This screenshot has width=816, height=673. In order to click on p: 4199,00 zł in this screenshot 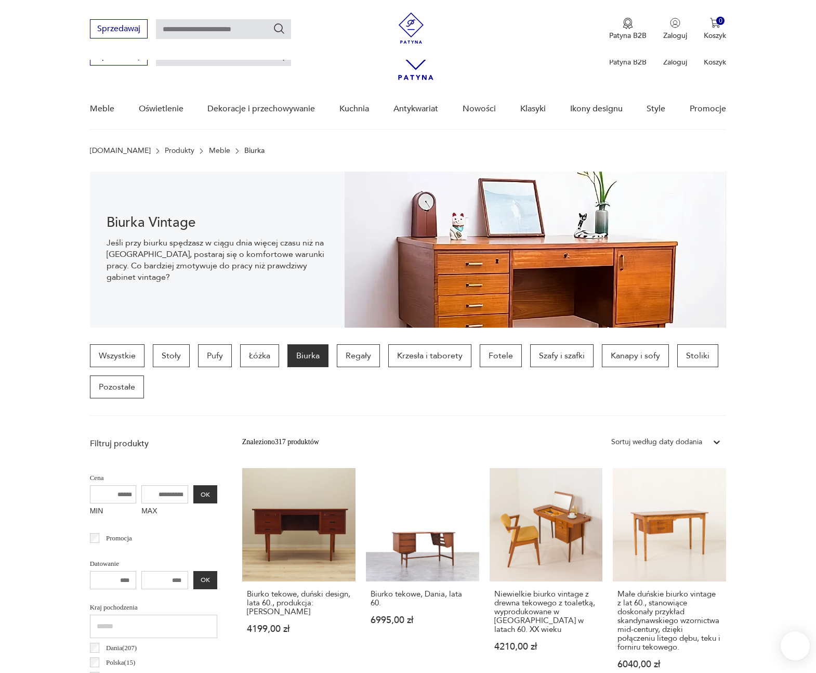, I will do `click(299, 628)`.